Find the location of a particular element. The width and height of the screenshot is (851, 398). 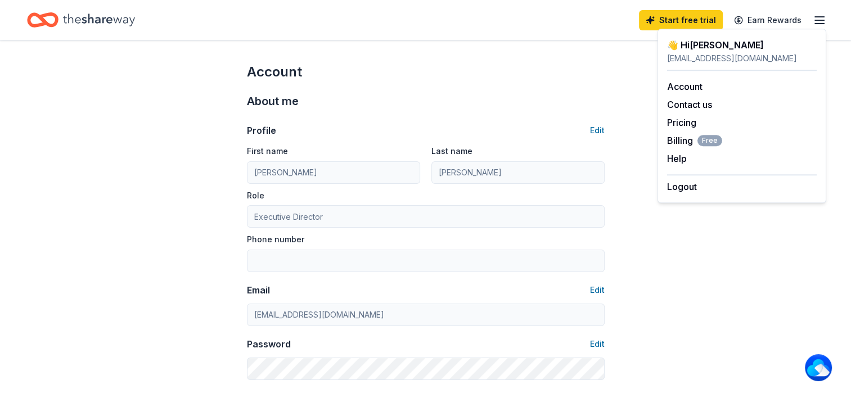

div: Account is located at coordinates (426, 72).